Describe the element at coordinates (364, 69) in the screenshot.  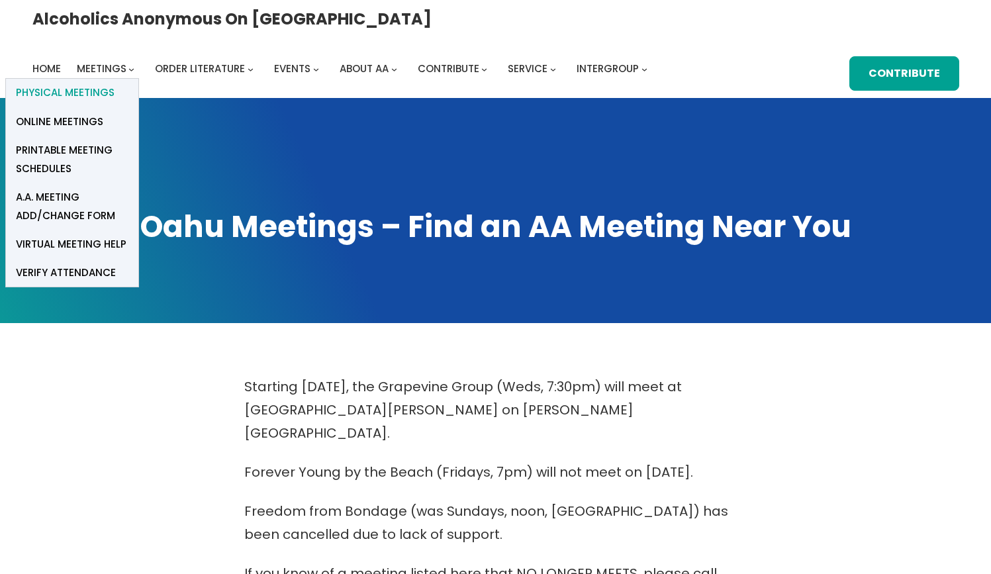
I see `a: About AA` at that location.